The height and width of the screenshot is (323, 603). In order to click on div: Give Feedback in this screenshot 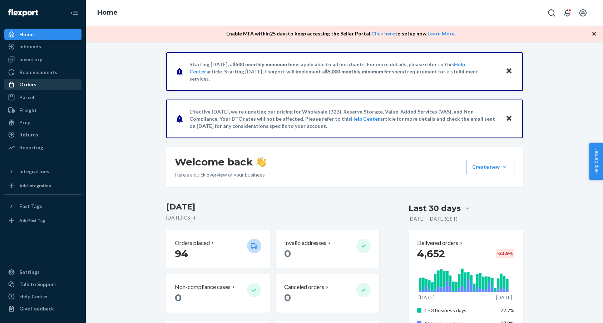, I will do `click(36, 308)`.